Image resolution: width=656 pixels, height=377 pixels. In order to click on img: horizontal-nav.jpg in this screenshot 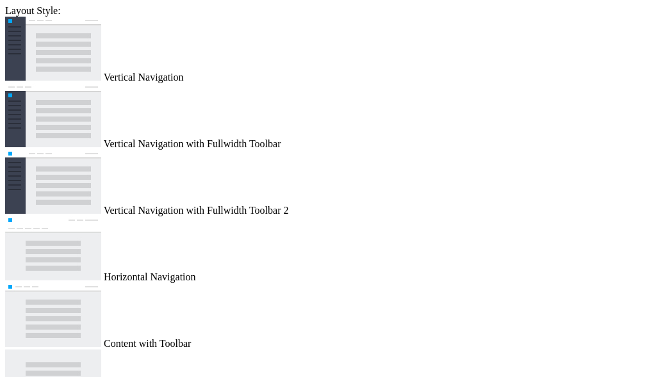, I will do `click(53, 249)`.